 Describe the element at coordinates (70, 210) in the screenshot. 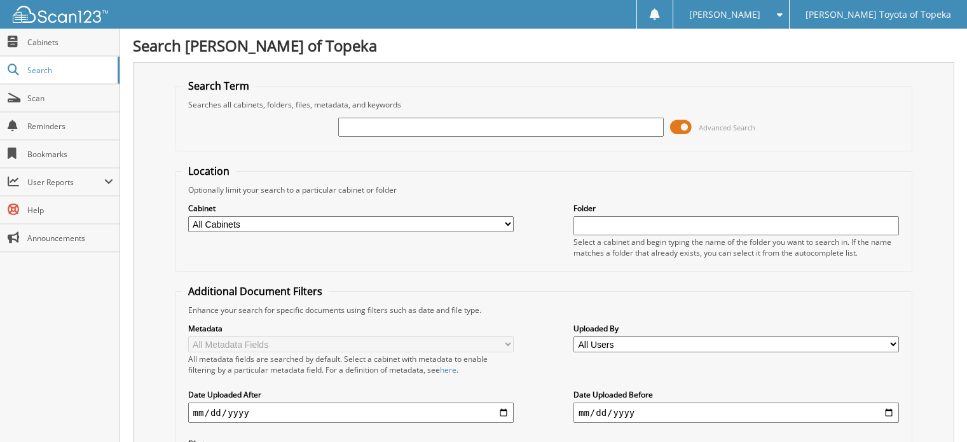

I see `span: Help` at that location.